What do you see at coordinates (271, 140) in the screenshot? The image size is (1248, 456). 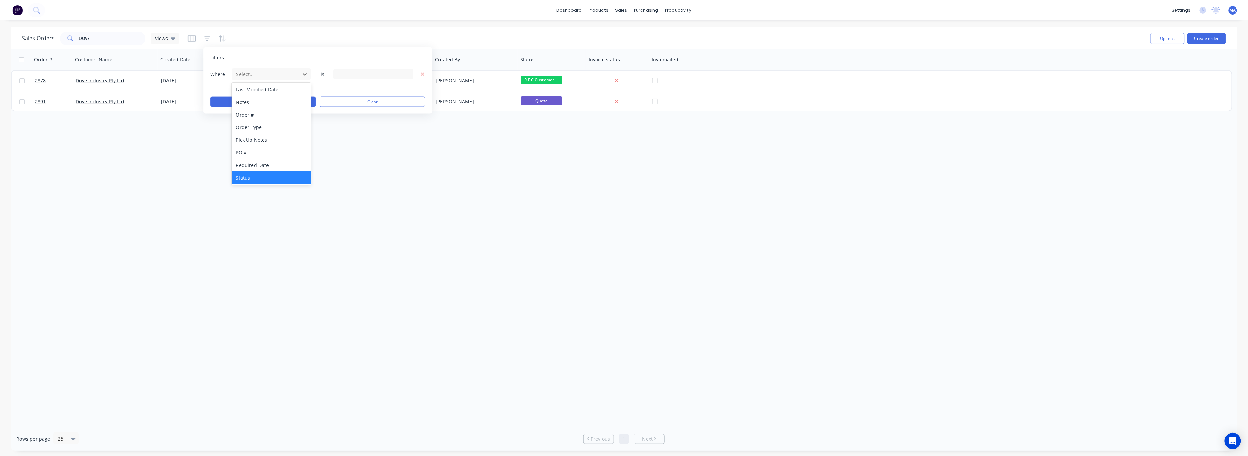 I see `div: Pick Up Notes` at bounding box center [271, 140].